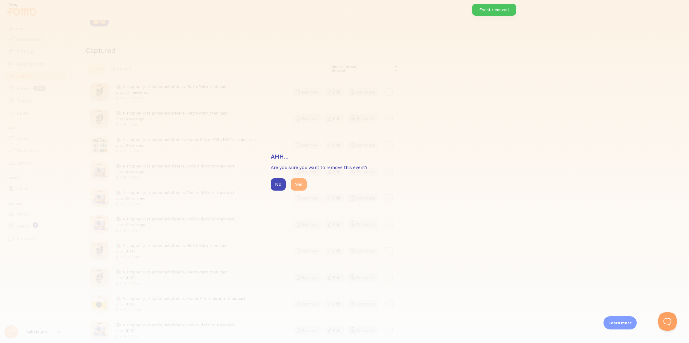 The height and width of the screenshot is (343, 689). Describe the element at coordinates (299, 184) in the screenshot. I see `button: Yes` at that location.